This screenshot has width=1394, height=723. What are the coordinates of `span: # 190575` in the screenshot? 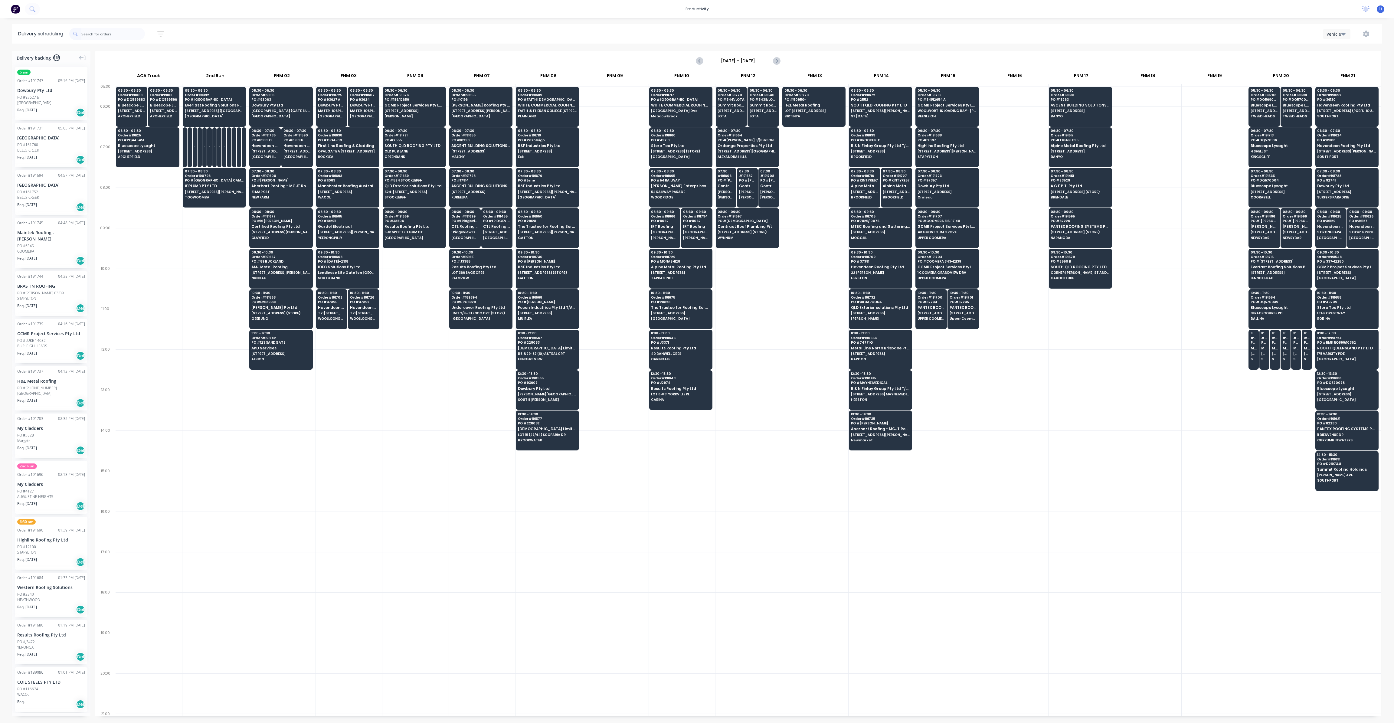 It's located at (229, 135).